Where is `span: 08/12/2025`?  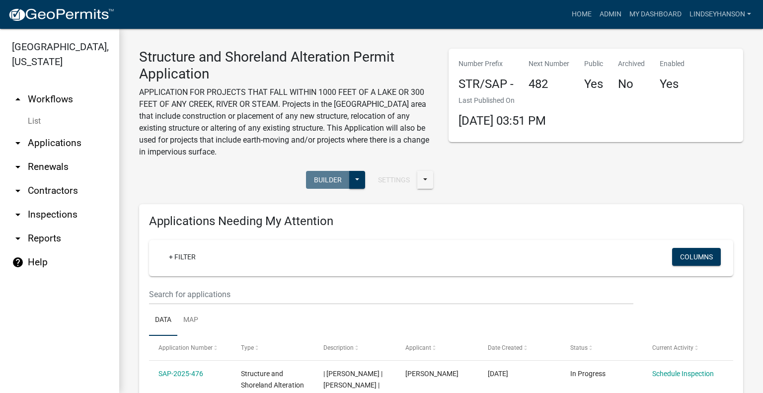
span: 08/12/2025 is located at coordinates (498, 374).